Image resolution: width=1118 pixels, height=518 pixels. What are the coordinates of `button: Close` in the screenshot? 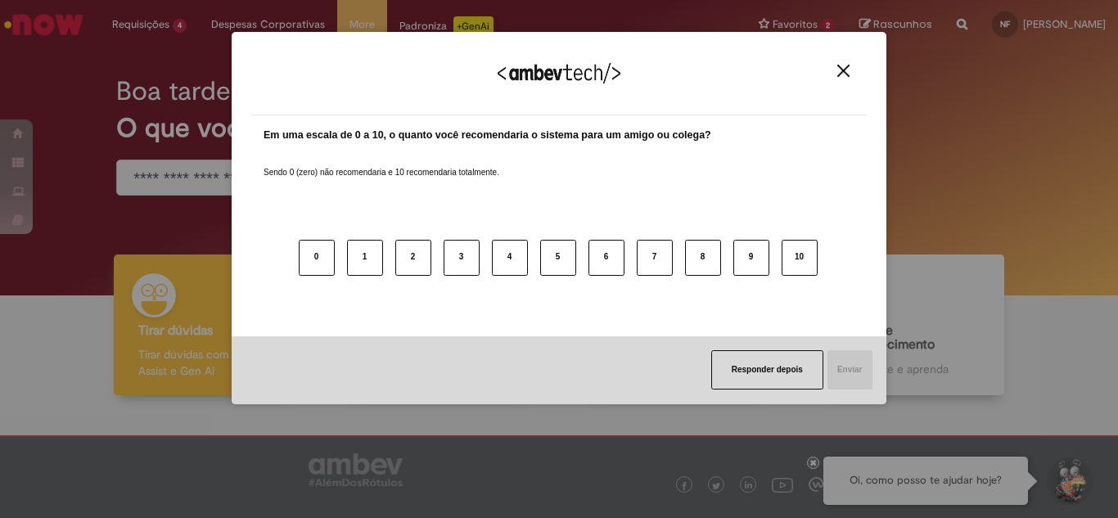 It's located at (843, 70).